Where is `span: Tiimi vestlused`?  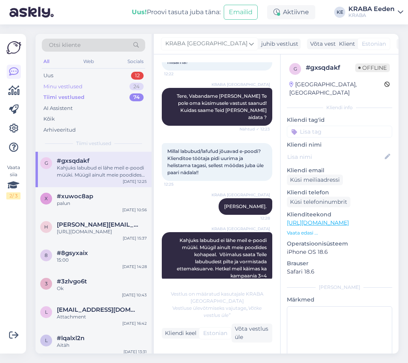 span: Tiimi vestlused is located at coordinates (93, 143).